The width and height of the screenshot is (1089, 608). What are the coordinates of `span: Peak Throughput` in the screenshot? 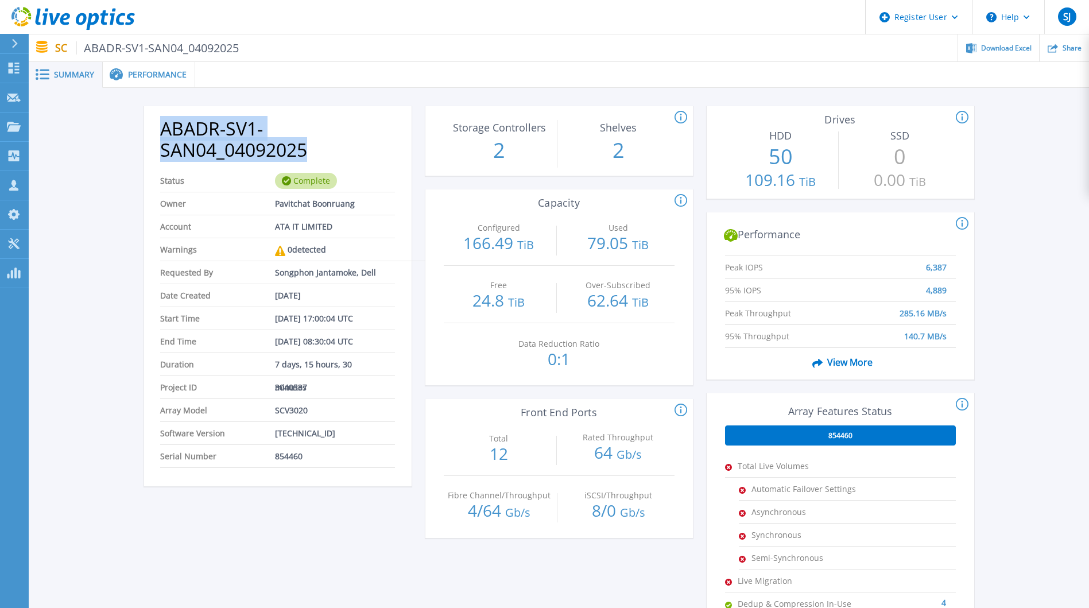 It's located at (783, 307).